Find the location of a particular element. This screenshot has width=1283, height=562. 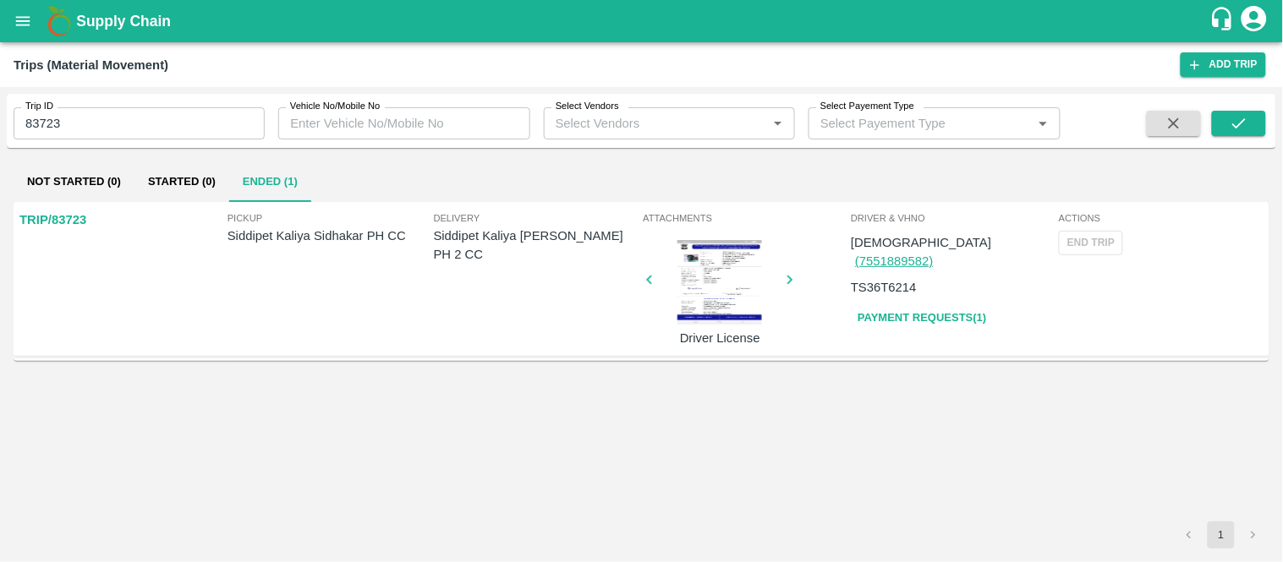

div: customer-support is located at coordinates (1223, 21).